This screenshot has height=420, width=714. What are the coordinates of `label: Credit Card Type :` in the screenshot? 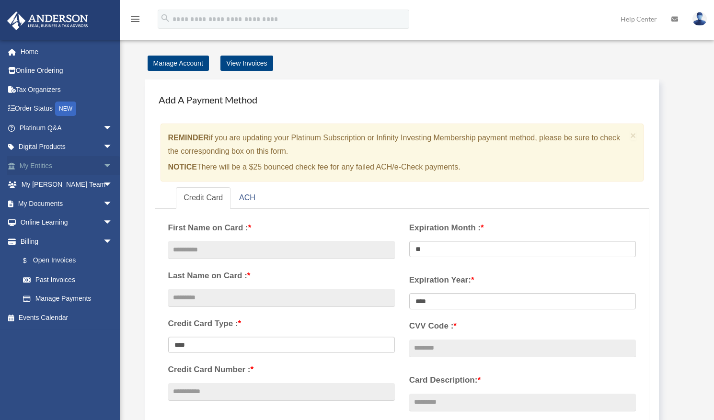 It's located at (281, 324).